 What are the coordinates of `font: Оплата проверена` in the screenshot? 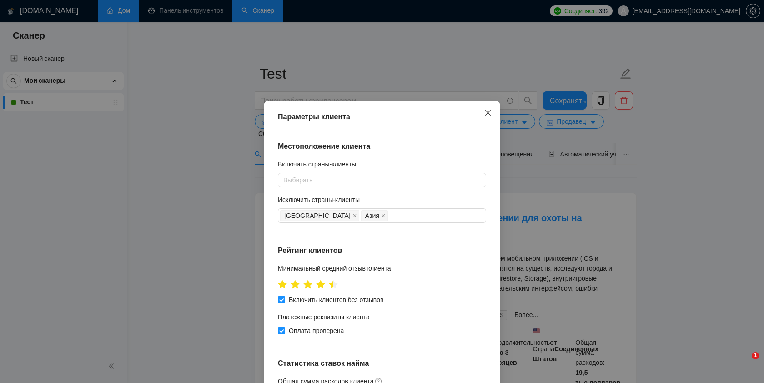 It's located at (316, 331).